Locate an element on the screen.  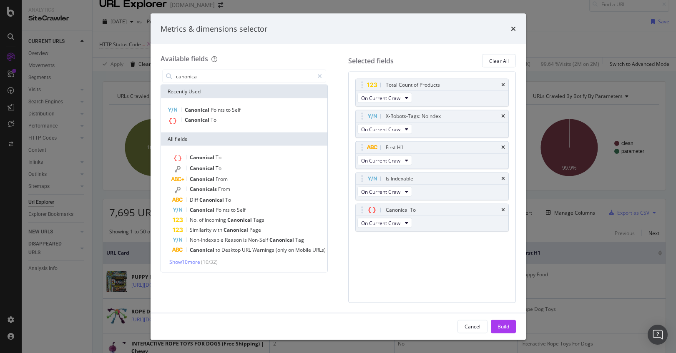
span: Reason is located at coordinates (234, 240).